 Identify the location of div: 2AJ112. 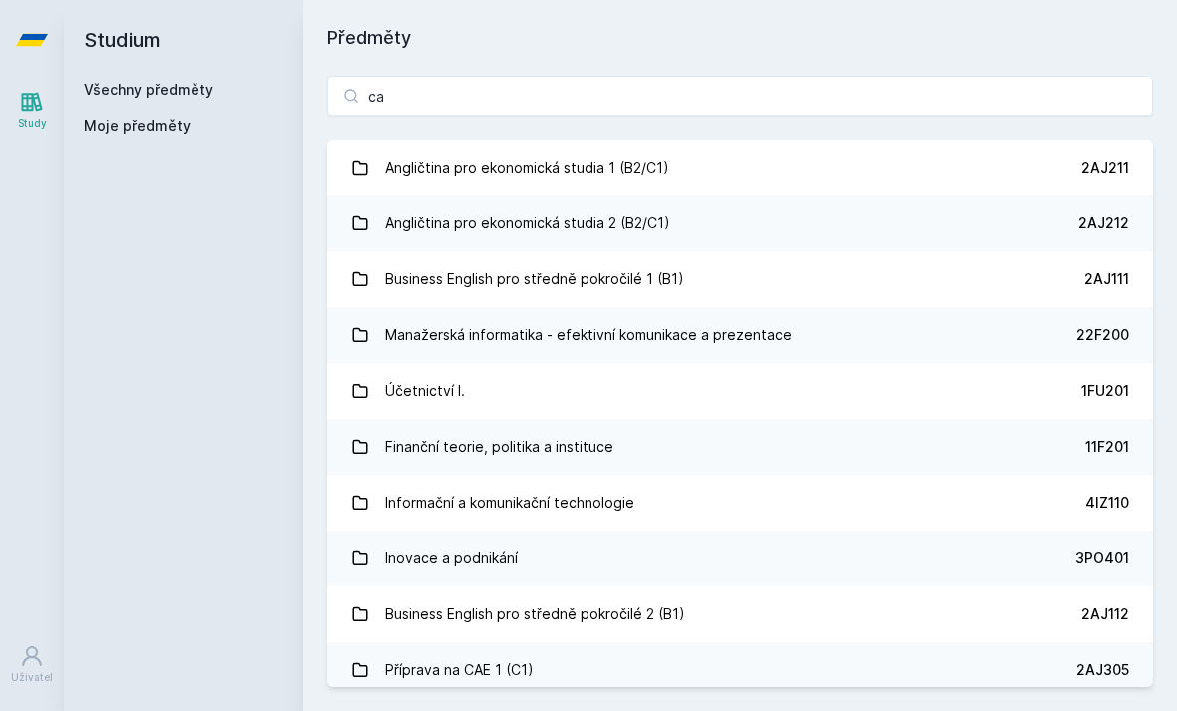
(1106, 615).